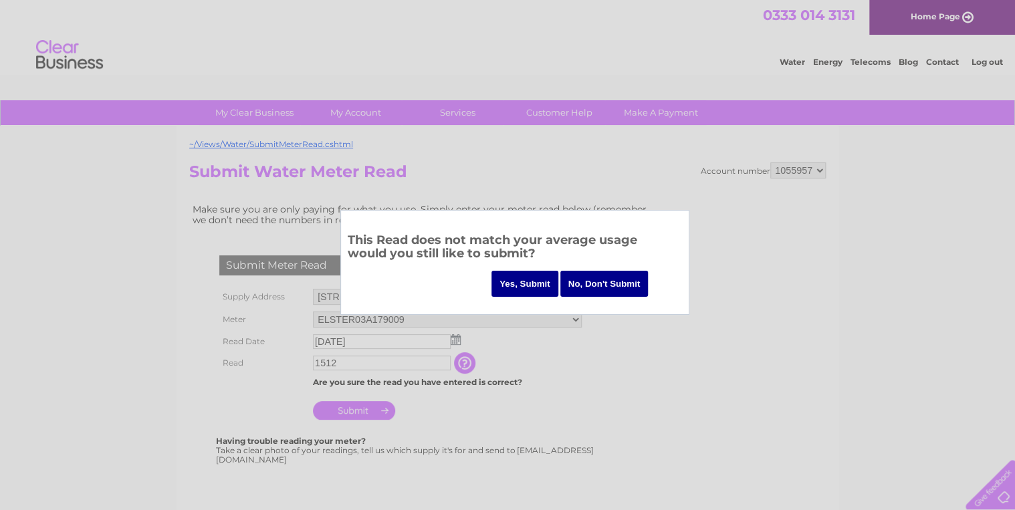  I want to click on a: 0333 014 3131, so click(809, 15).